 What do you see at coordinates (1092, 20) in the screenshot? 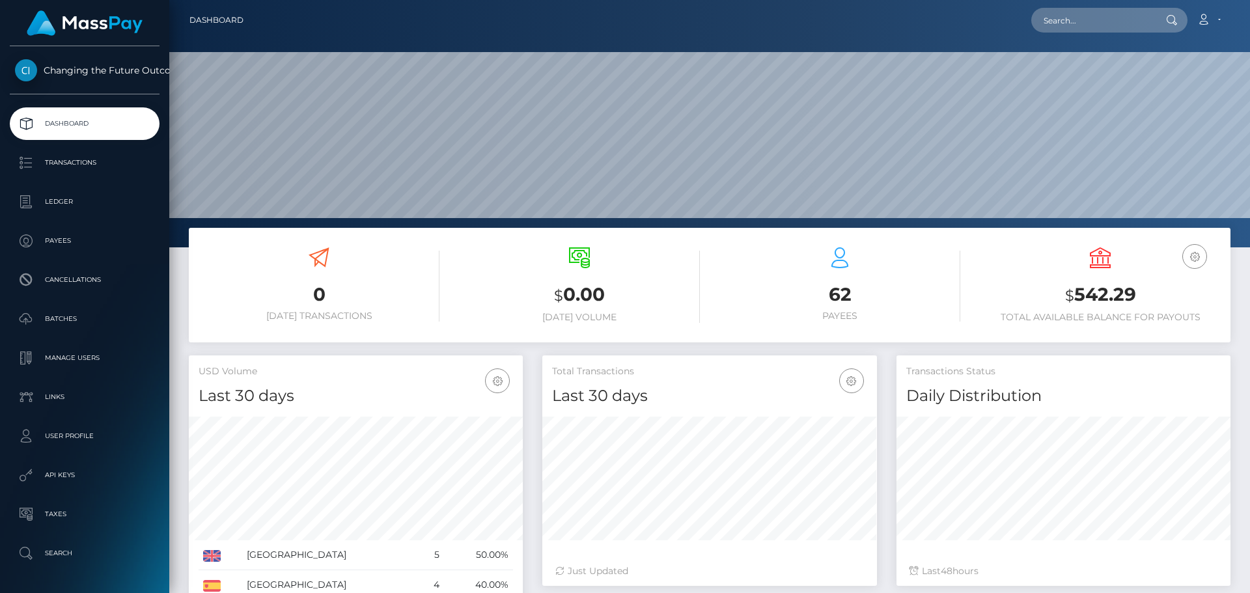
I see `input: Search...` at bounding box center [1092, 20].